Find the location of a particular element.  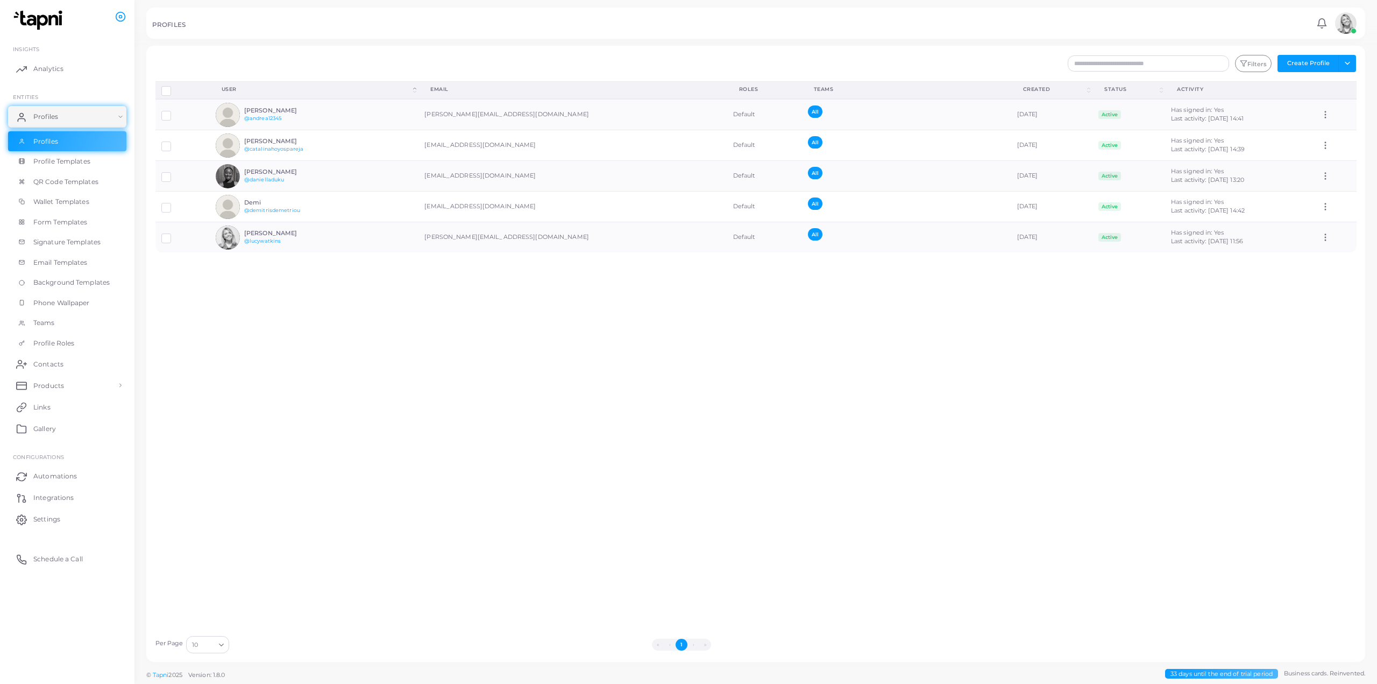

span: Email Templates is located at coordinates (60, 263).